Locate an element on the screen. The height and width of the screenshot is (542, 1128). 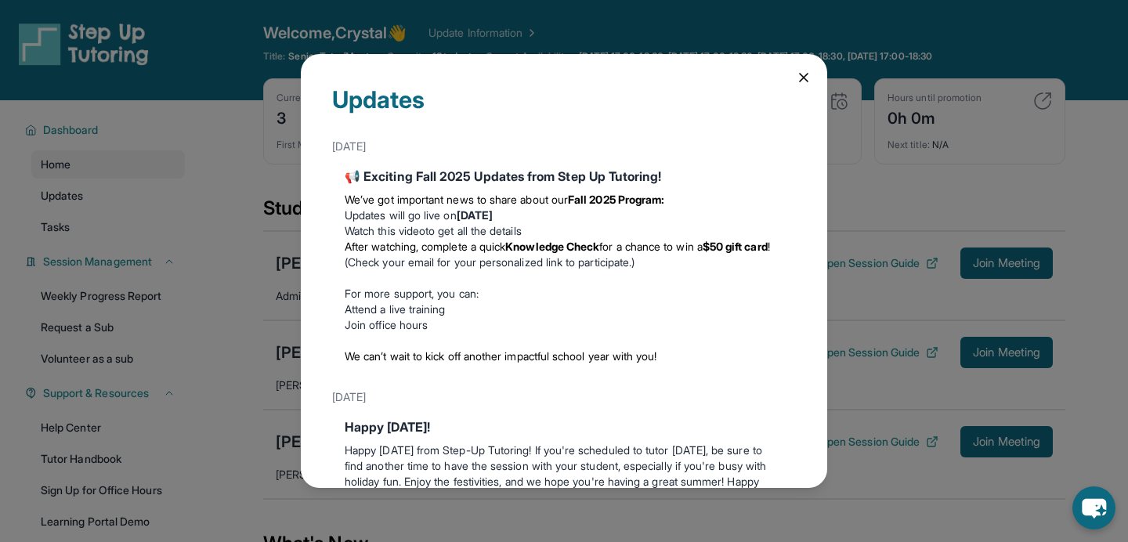
a: Join office hours is located at coordinates (386, 324).